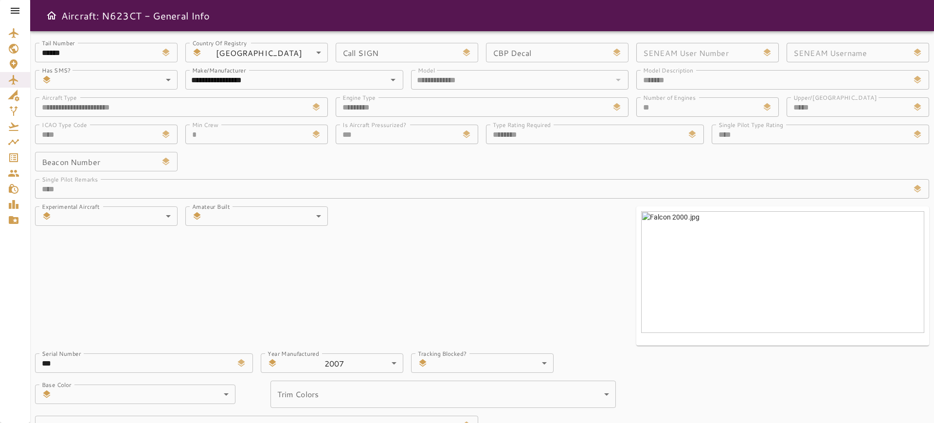  I want to click on label: Model, so click(426, 70).